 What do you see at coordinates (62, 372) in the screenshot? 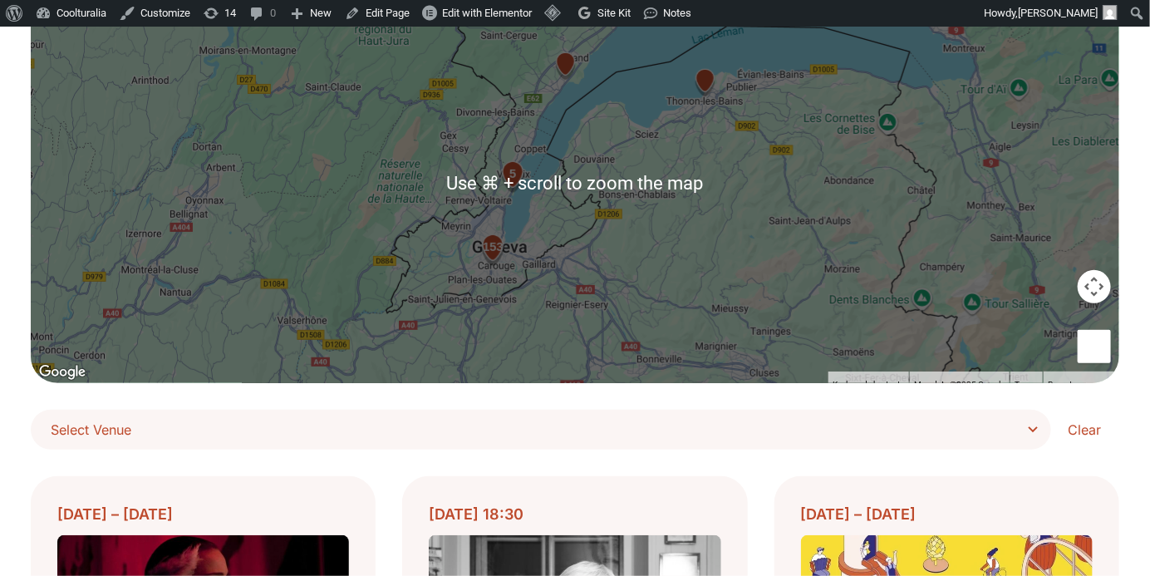
I see `a: Open this area in Google Maps (opens a new window)` at bounding box center [62, 372].